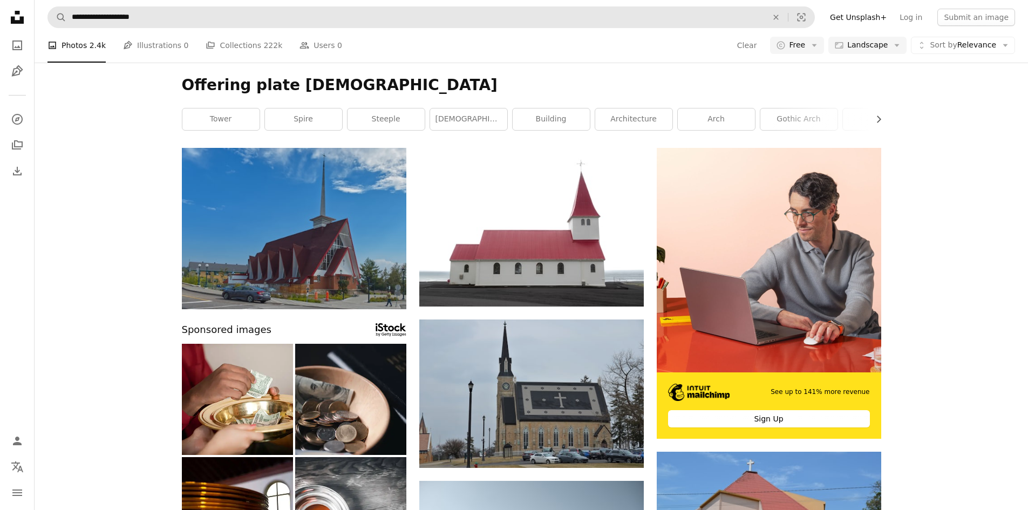  What do you see at coordinates (976, 17) in the screenshot?
I see `button: Submit an image` at bounding box center [976, 17].